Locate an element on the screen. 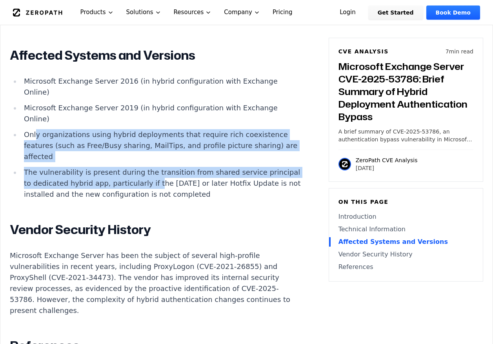  h2: Vendor Security History is located at coordinates (156, 230).